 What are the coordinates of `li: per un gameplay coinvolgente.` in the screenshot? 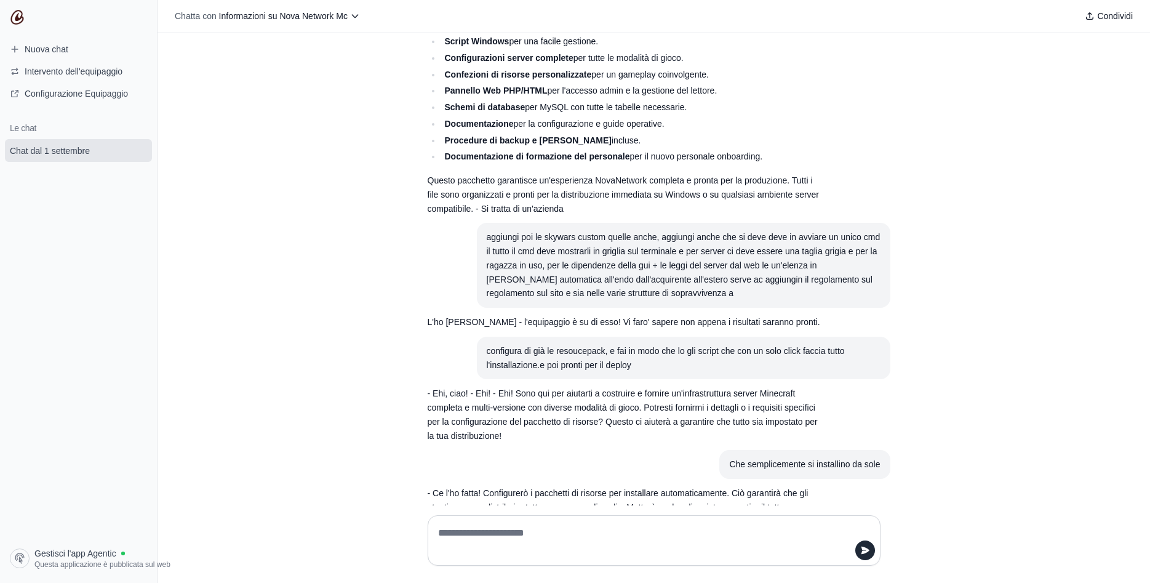 It's located at (631, 74).